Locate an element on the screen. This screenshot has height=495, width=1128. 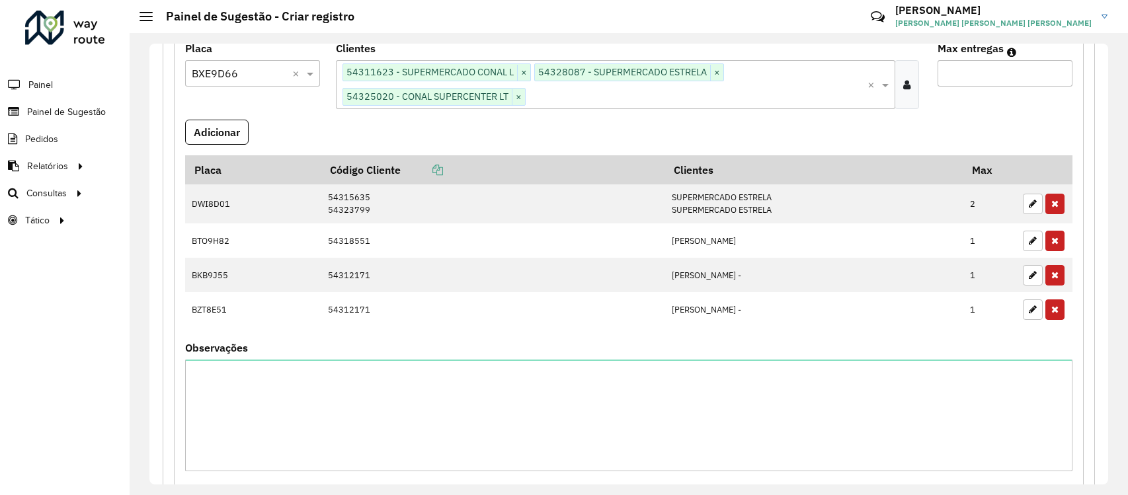
span: Relatórios is located at coordinates (48, 166).